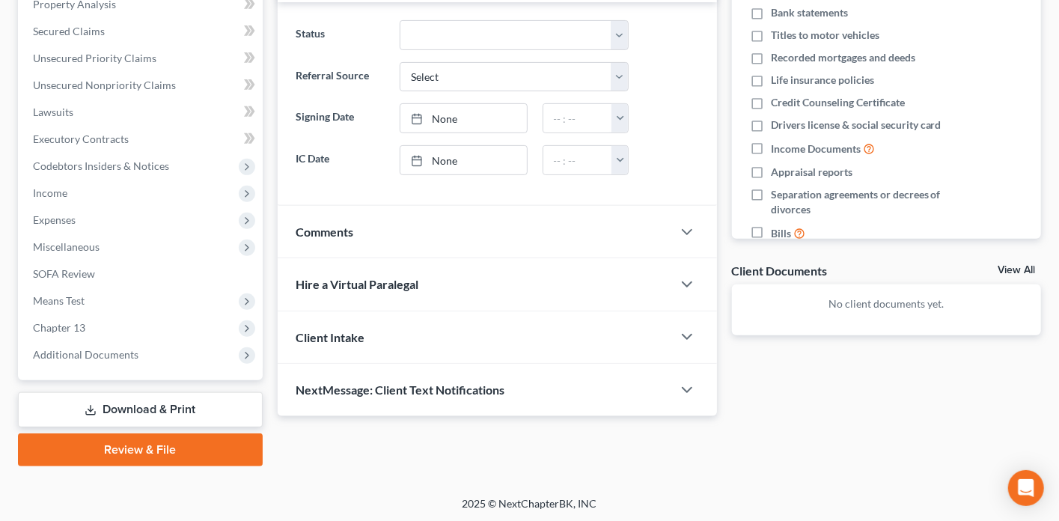 Image resolution: width=1059 pixels, height=521 pixels. What do you see at coordinates (824, 35) in the screenshot?
I see `span: Titles to motor vehicles` at bounding box center [824, 35].